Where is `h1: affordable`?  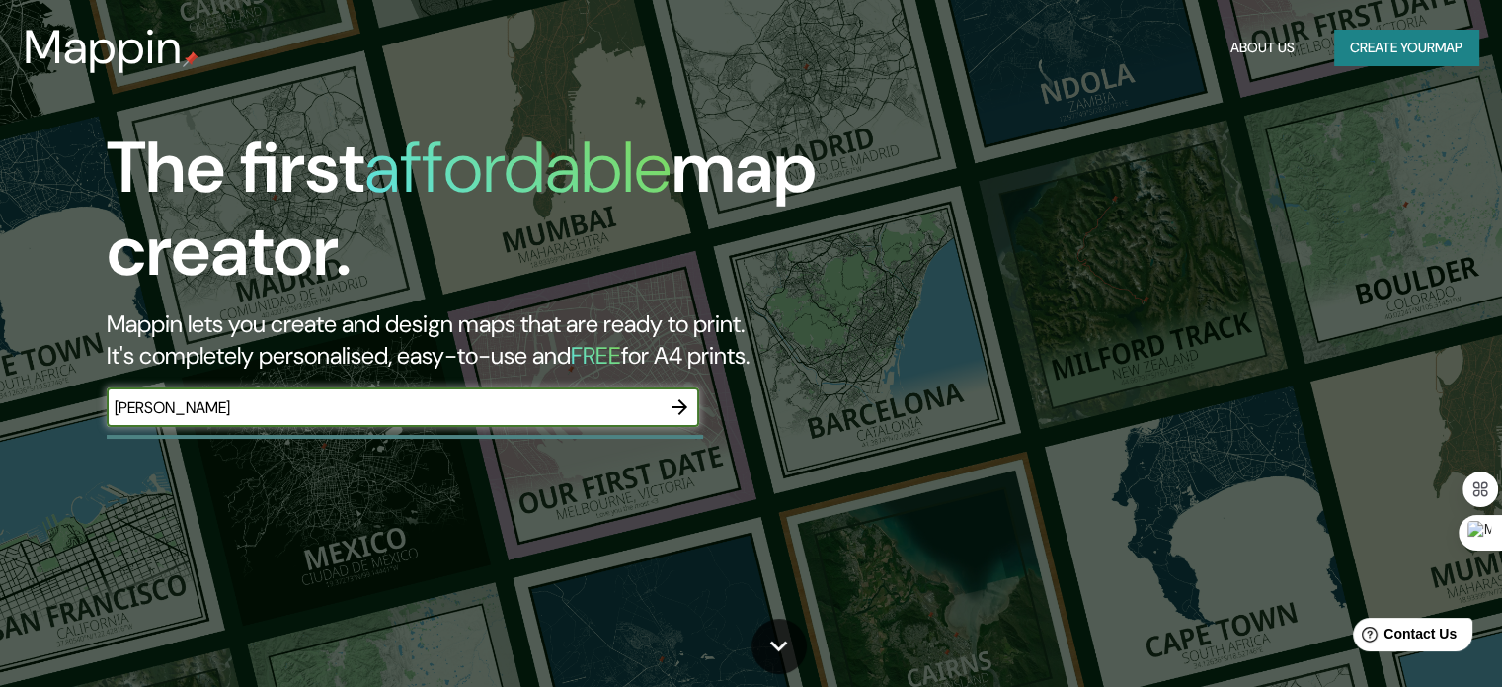
h1: affordable is located at coordinates (518, 167).